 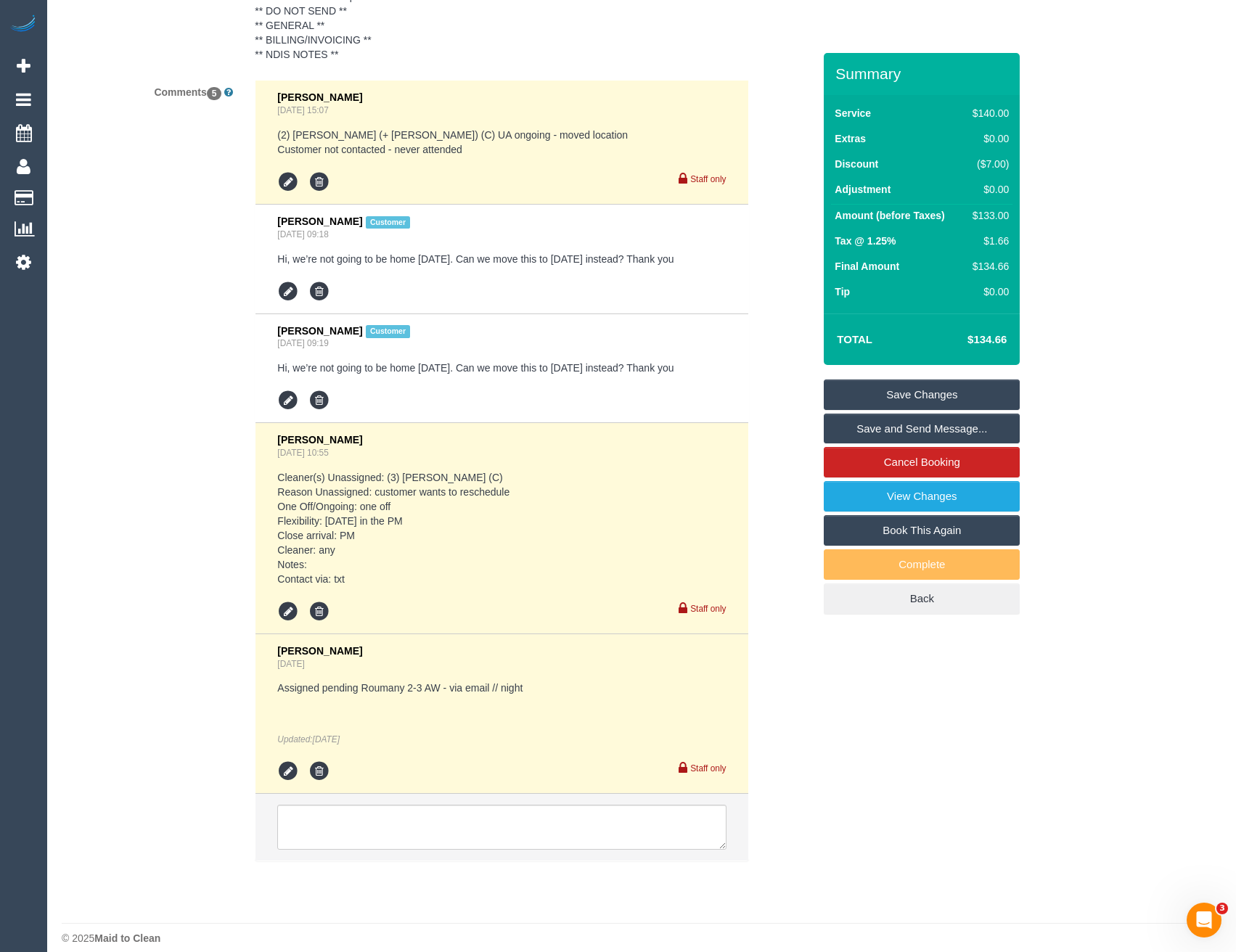 I want to click on label: Adjustment, so click(x=862, y=190).